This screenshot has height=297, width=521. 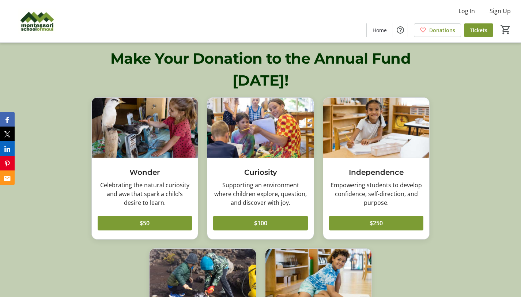 What do you see at coordinates (145, 127) in the screenshot?
I see `img: Wonder` at bounding box center [145, 127].